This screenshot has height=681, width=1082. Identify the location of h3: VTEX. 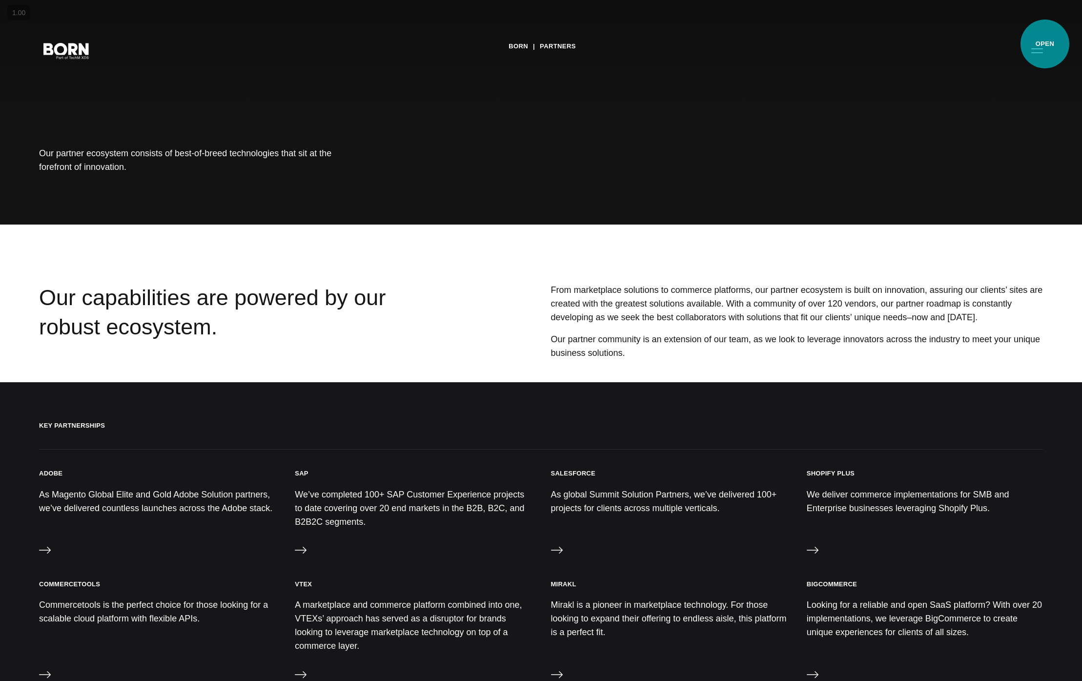
(303, 584).